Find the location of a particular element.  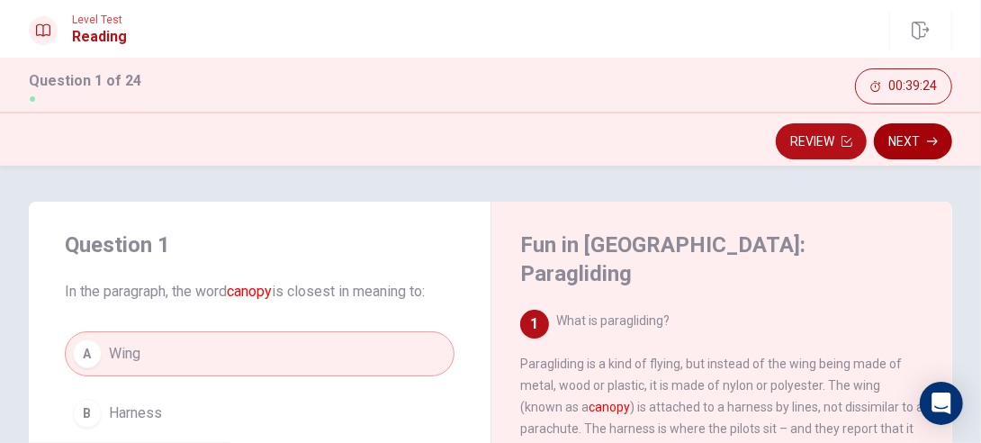

button: AWing is located at coordinates (259, 354).